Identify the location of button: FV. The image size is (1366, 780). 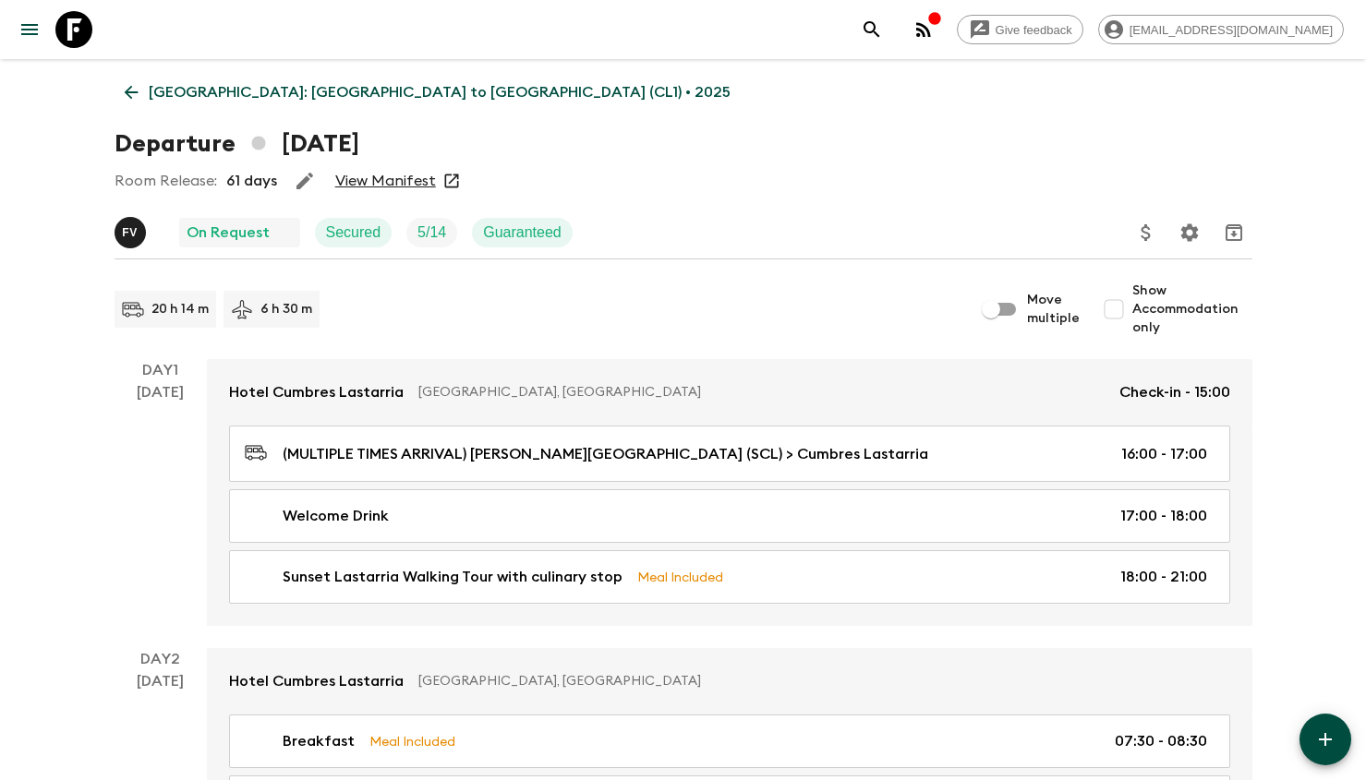
(132, 233).